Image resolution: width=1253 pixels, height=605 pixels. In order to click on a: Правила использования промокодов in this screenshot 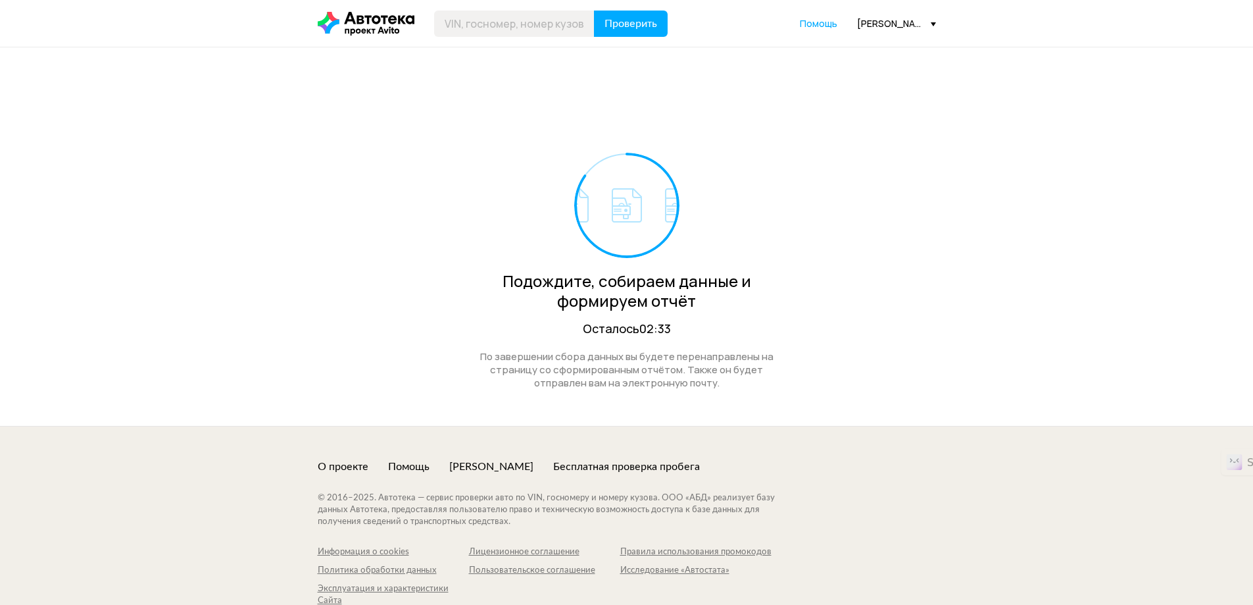, I will do `click(696, 552)`.